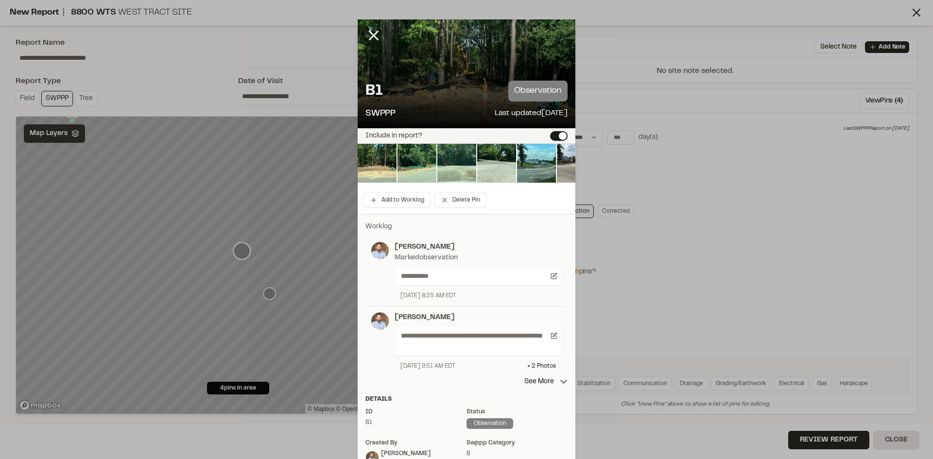  Describe the element at coordinates (416, 423) in the screenshot. I see `div: B1` at that location.